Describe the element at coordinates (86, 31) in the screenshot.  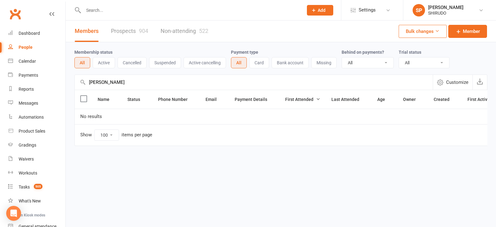
I see `a: Members` at that location.